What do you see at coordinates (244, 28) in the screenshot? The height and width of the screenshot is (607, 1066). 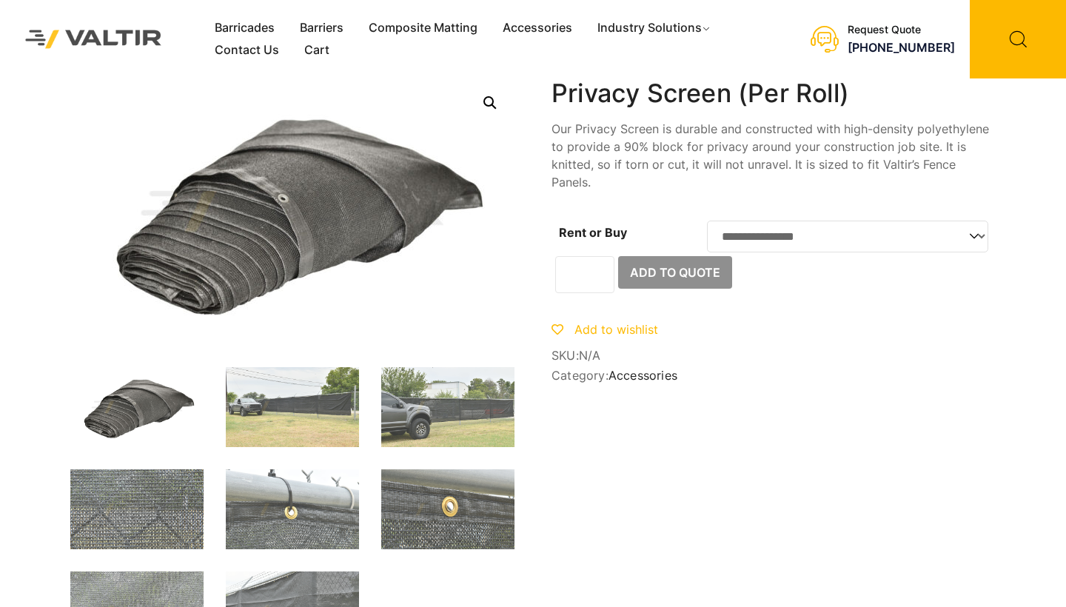 I see `a: Barricades` at bounding box center [244, 28].